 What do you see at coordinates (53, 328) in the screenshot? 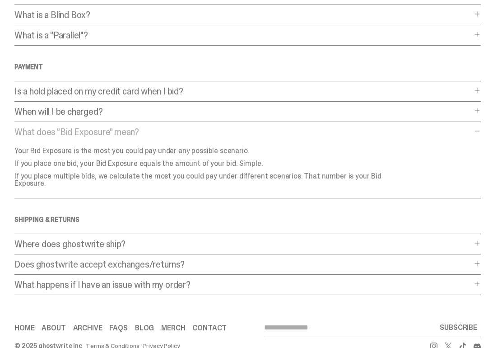
I see `a: About` at bounding box center [53, 328].